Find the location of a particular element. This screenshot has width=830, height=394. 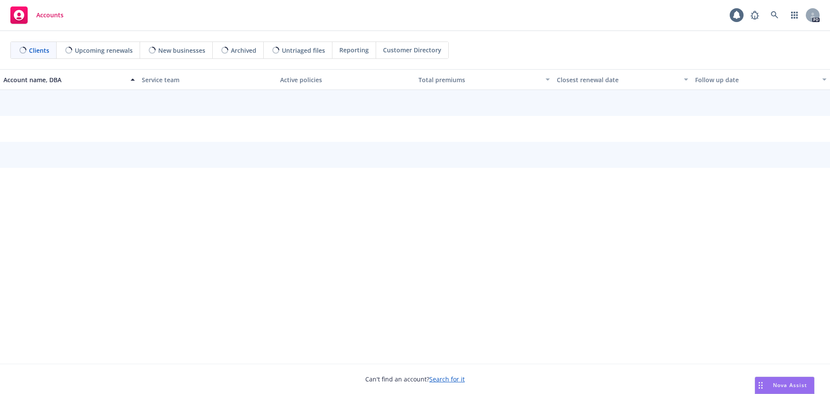

span: Upcoming renewals is located at coordinates (104, 50).